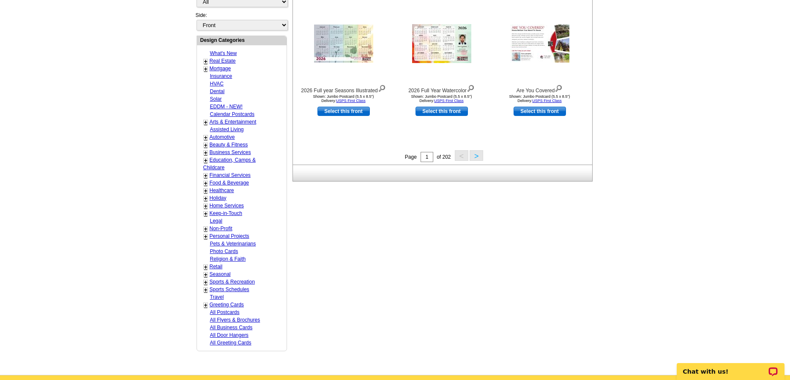  Describe the element at coordinates (235, 320) in the screenshot. I see `a: All Flyers & Brochures` at that location.